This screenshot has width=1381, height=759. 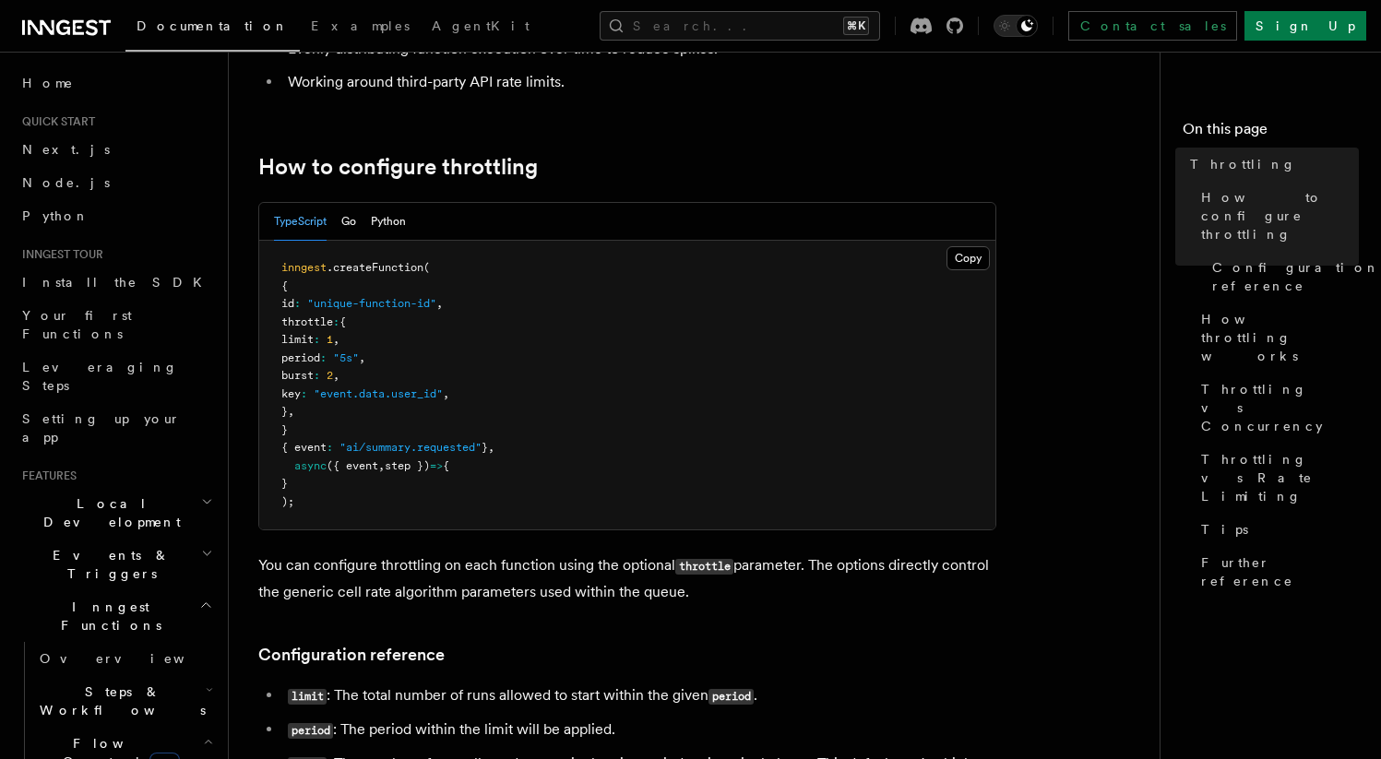 I want to click on span: { event, so click(x=304, y=447).